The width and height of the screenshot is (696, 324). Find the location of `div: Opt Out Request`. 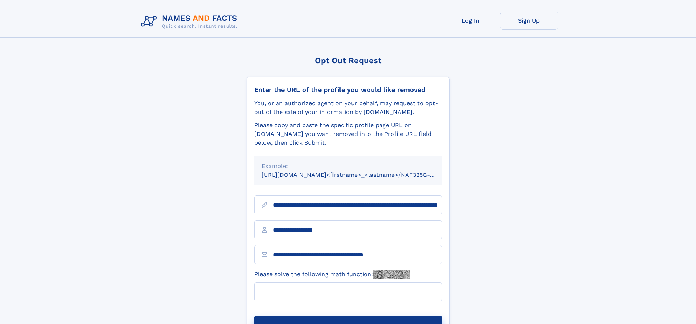

div: Opt Out Request is located at coordinates (348, 60).